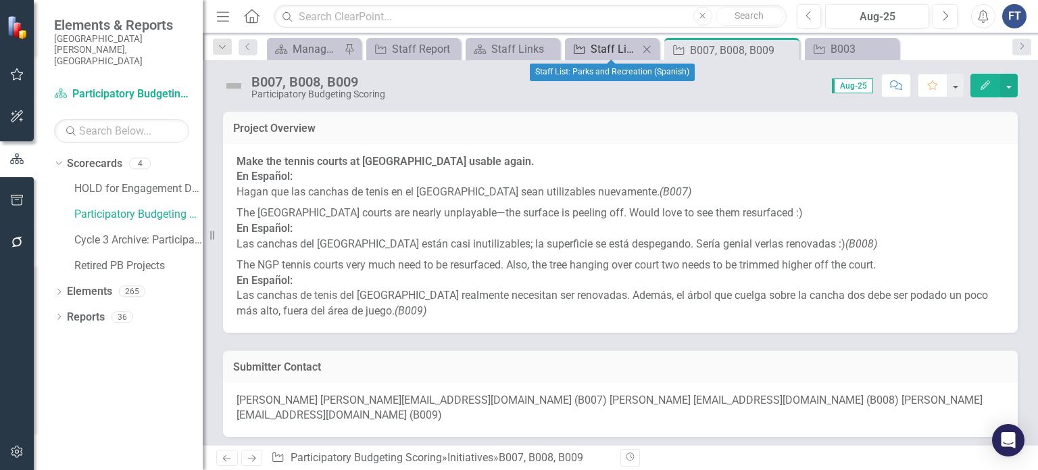 This screenshot has height=470, width=1038. Describe the element at coordinates (1014, 16) in the screenshot. I see `button: FT` at that location.